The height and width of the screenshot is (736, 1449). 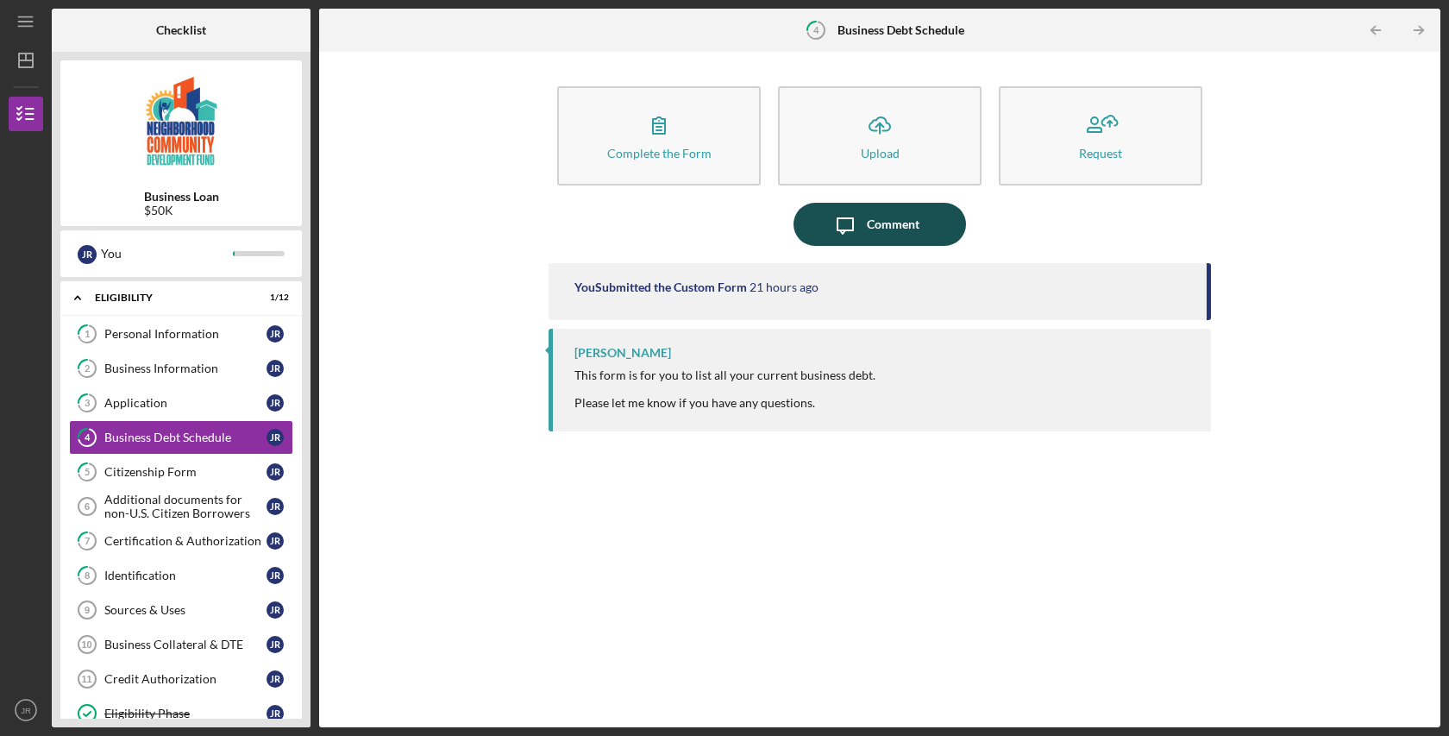 I want to click on tspan: 5, so click(x=87, y=472).